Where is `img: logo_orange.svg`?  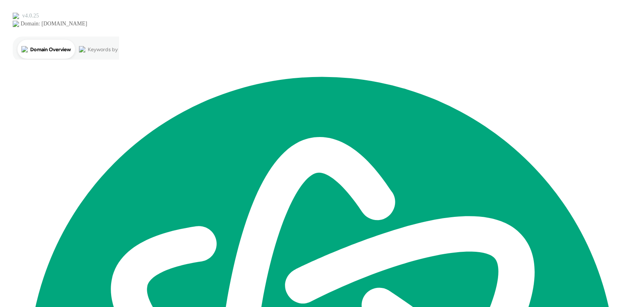
img: logo_orange.svg is located at coordinates (16, 16).